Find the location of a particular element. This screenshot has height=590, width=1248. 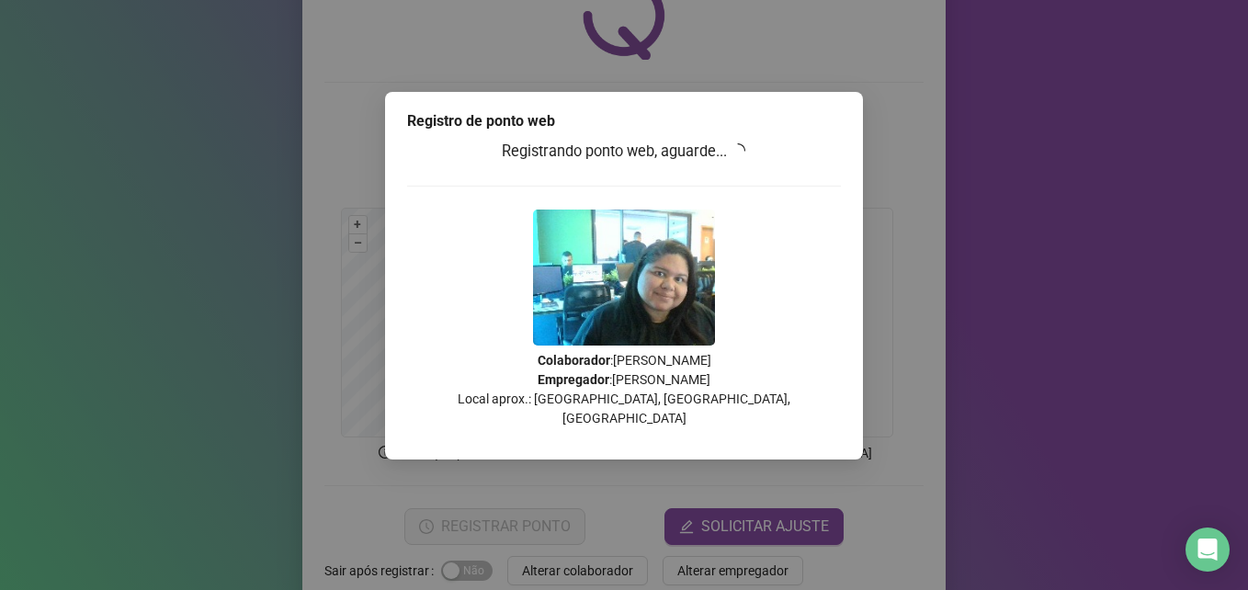

div: Registro de ponto web is located at coordinates (624, 121).